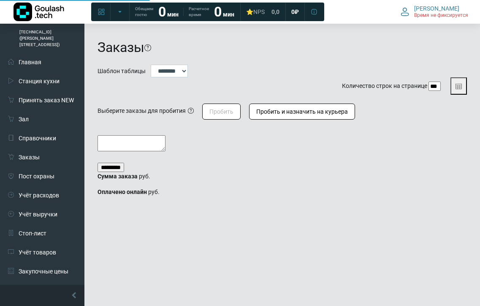 This screenshot has width=480, height=306. Describe the element at coordinates (144, 12) in the screenshot. I see `span: Обещаем гостю` at that location.